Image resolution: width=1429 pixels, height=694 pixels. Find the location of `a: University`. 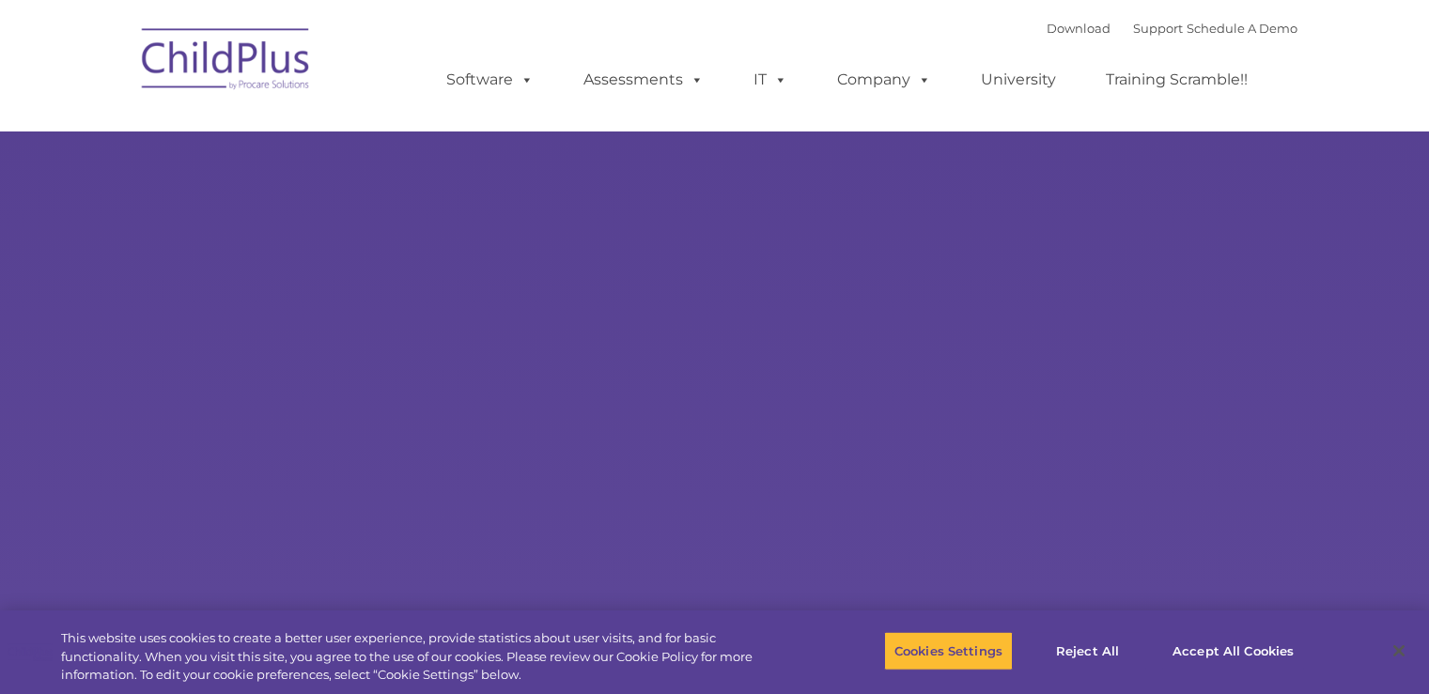

a: University is located at coordinates (1019, 80).